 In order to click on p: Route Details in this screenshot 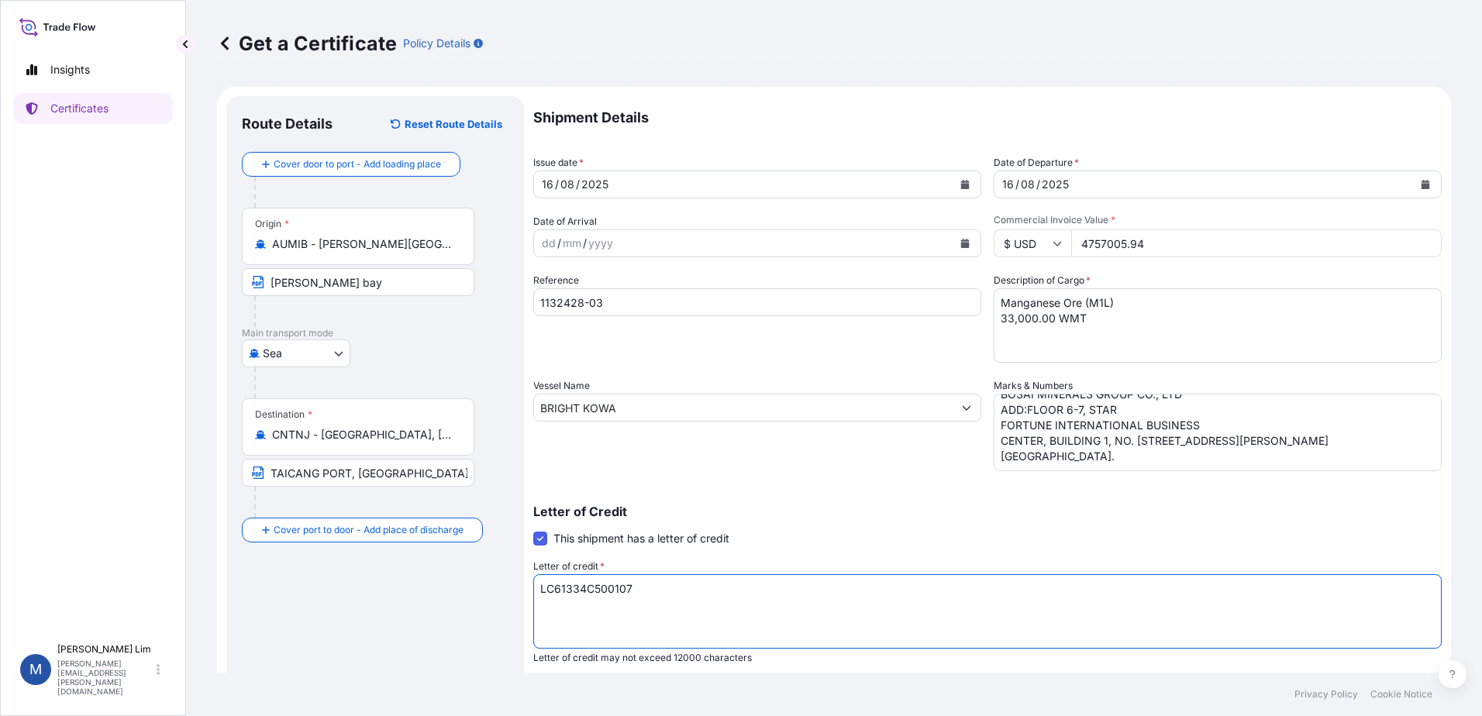, I will do `click(287, 124)`.